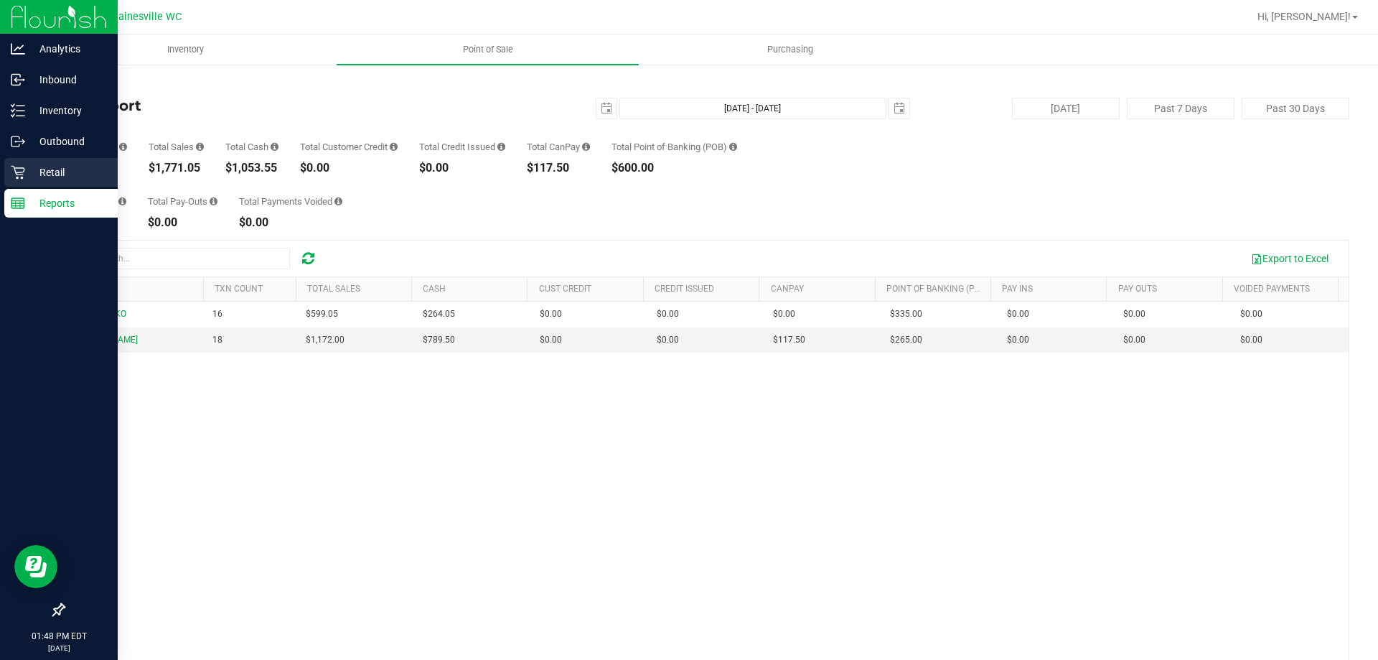  I want to click on p: Inbound, so click(68, 80).